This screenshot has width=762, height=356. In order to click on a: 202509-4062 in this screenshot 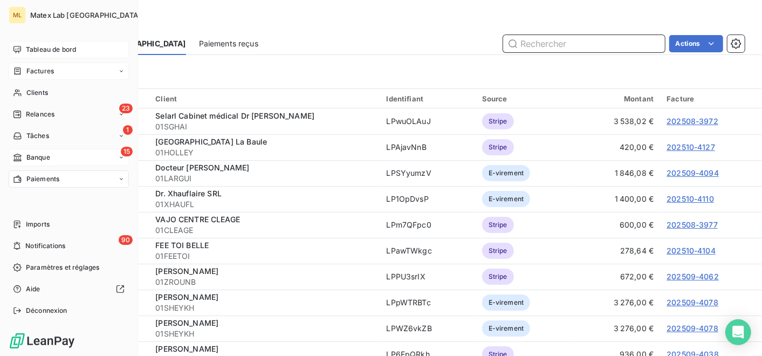, I will do `click(693, 276)`.